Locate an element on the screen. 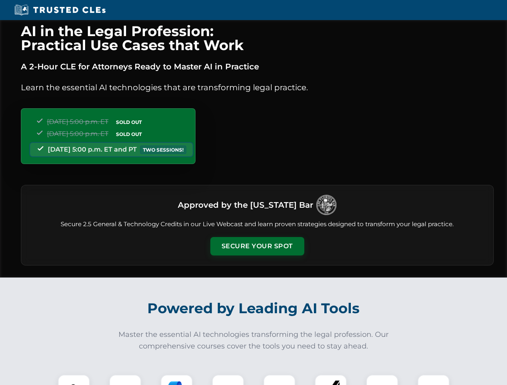 The width and height of the screenshot is (507, 385). h2: Powered by Leading AI Tools is located at coordinates (254, 309).